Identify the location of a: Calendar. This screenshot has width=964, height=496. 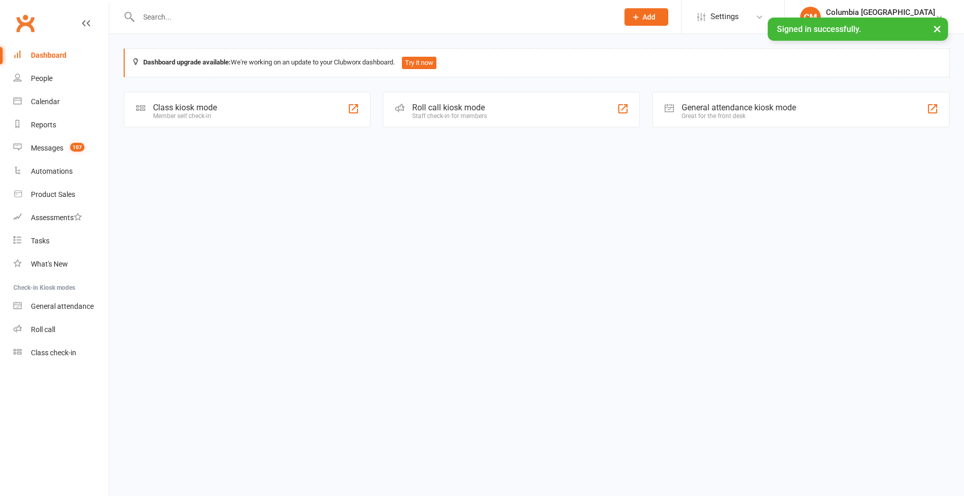
(61, 102).